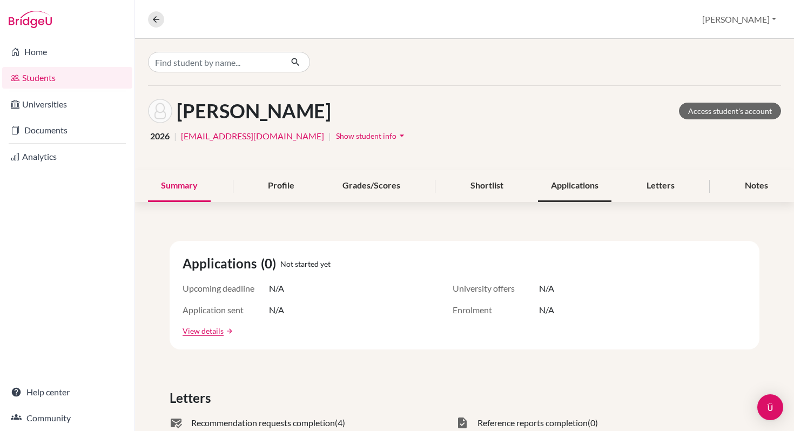 The image size is (794, 431). Describe the element at coordinates (756, 186) in the screenshot. I see `div: Notes` at that location.